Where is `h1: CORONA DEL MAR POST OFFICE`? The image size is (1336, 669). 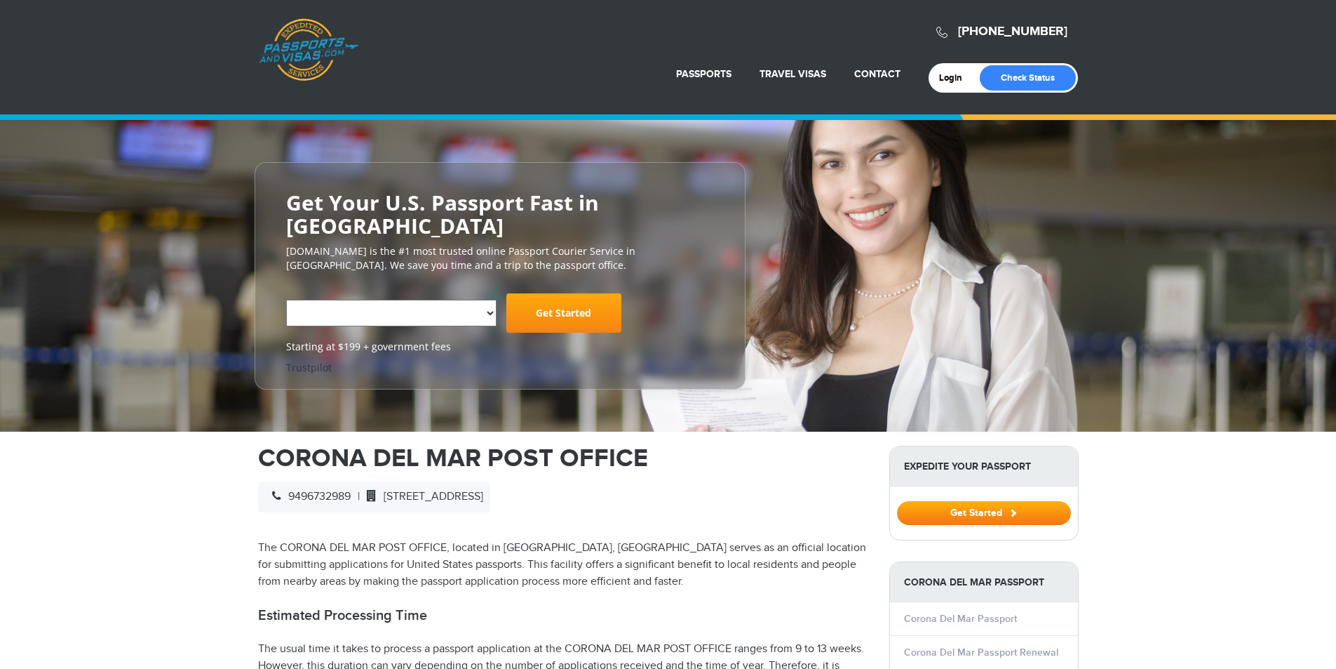
h1: CORONA DEL MAR POST OFFICE is located at coordinates (563, 458).